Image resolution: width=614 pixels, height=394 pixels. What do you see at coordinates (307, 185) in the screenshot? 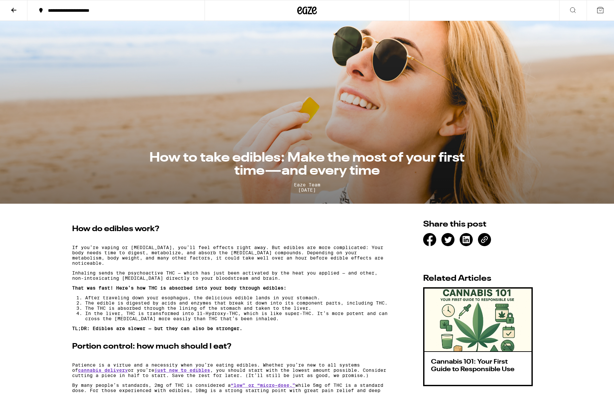
I see `span: Eaze Team` at bounding box center [307, 185].